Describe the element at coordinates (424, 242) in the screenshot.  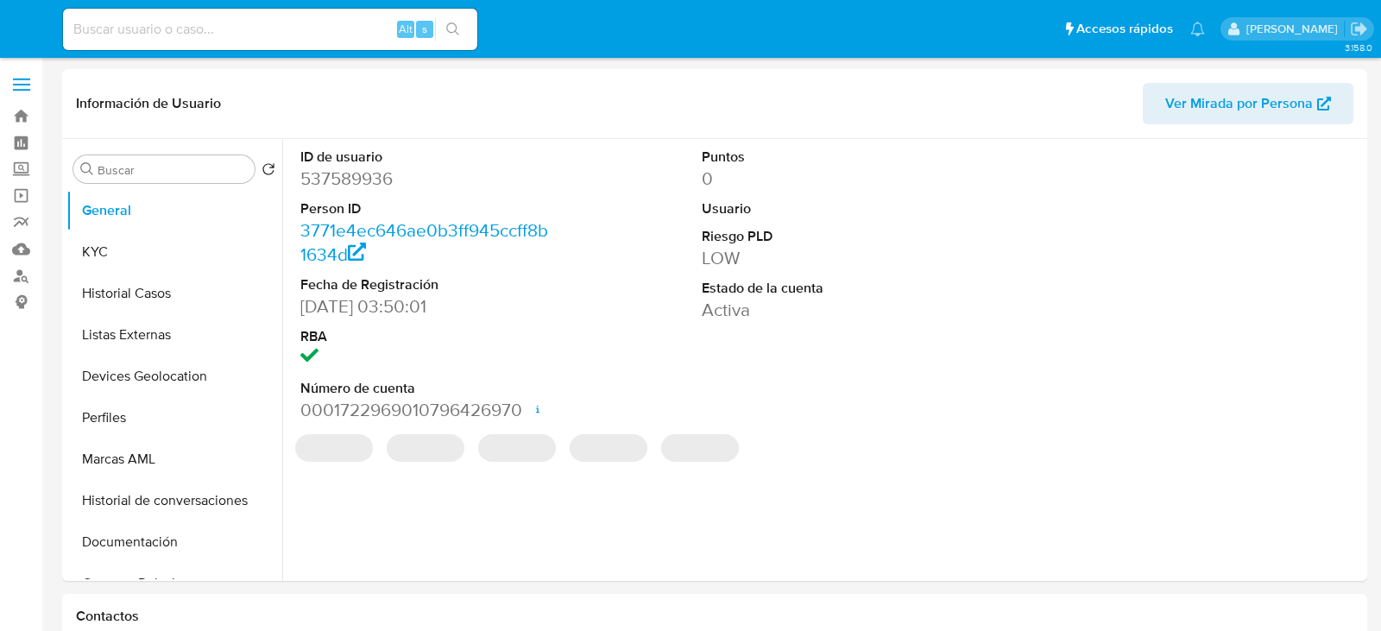
I see `a: 3771e4ec646ae0b3ff945ccff8b1634d` at that location.